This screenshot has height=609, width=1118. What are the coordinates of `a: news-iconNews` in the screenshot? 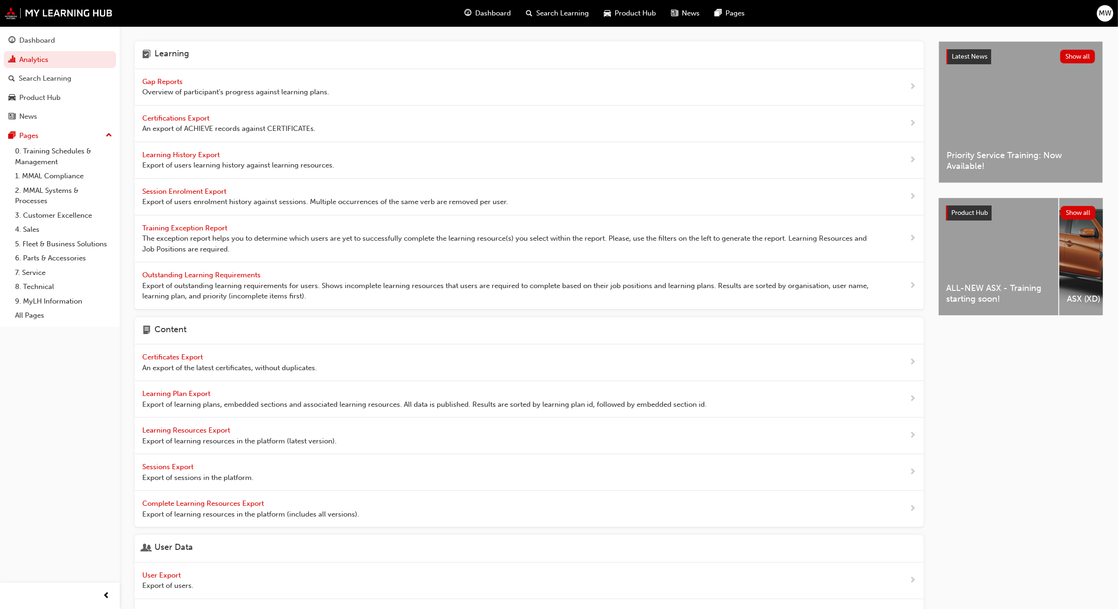 It's located at (685, 13).